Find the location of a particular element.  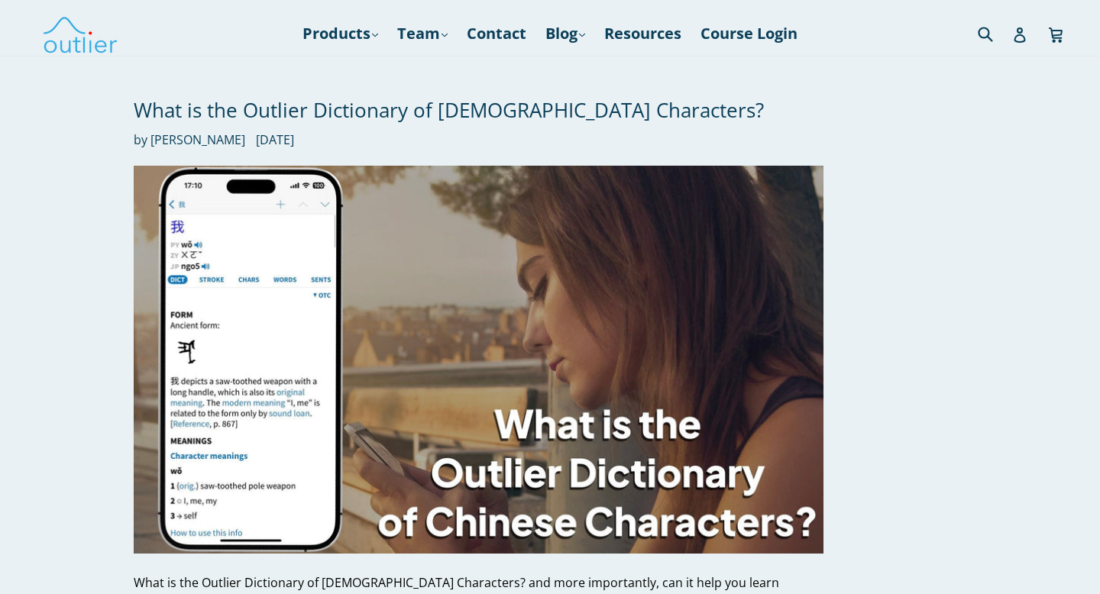

a: Course Login is located at coordinates (749, 34).